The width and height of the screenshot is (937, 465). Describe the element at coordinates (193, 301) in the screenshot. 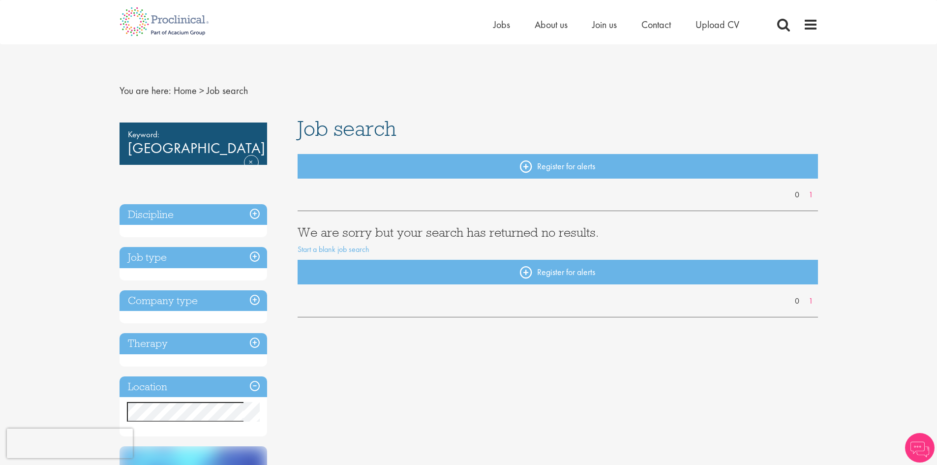

I see `h3: Company type` at that location.